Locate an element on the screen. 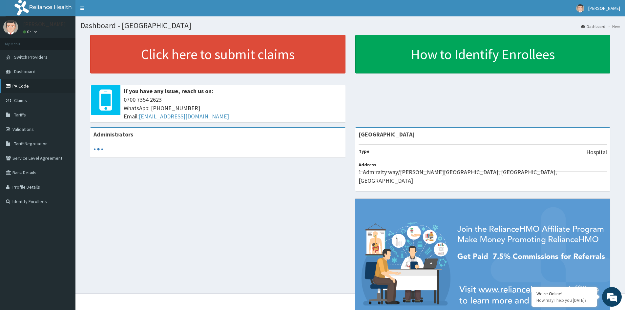 The width and height of the screenshot is (625, 310). span: Dashboard is located at coordinates (25, 71).